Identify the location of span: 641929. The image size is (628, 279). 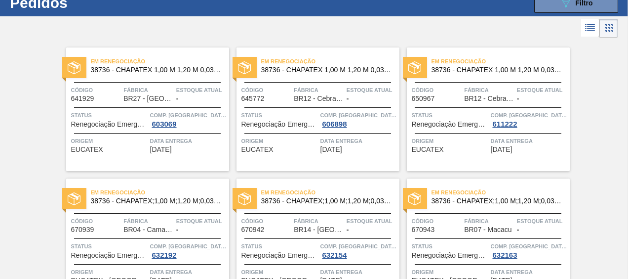
(83, 98).